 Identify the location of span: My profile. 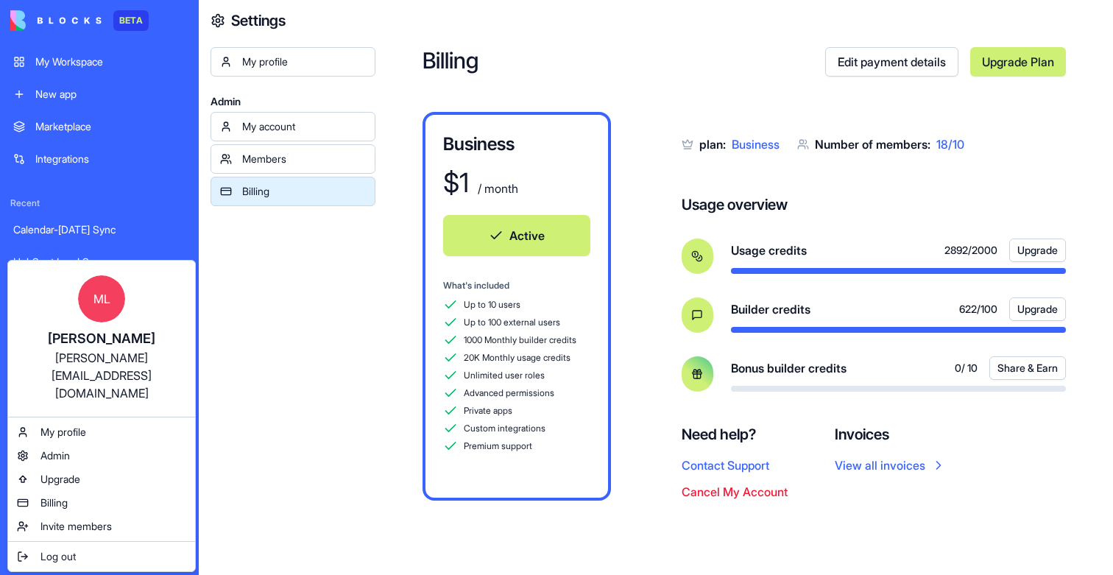
(63, 432).